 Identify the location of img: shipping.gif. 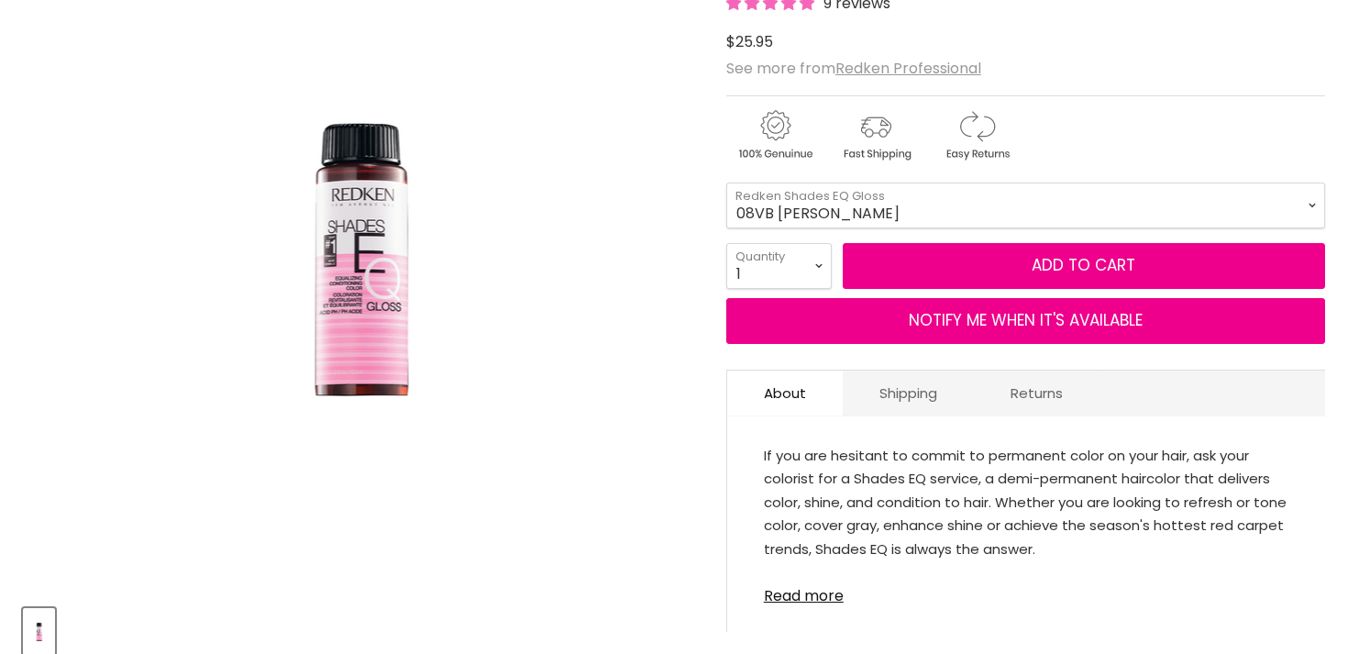
(876, 135).